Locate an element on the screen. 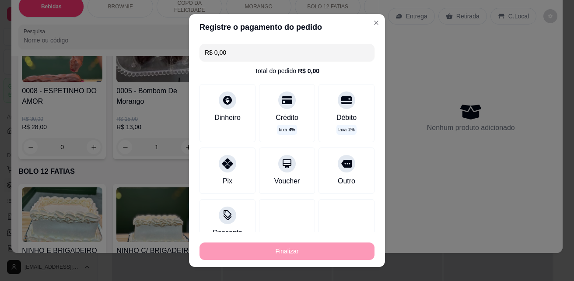  span: 2 % is located at coordinates (351, 129).